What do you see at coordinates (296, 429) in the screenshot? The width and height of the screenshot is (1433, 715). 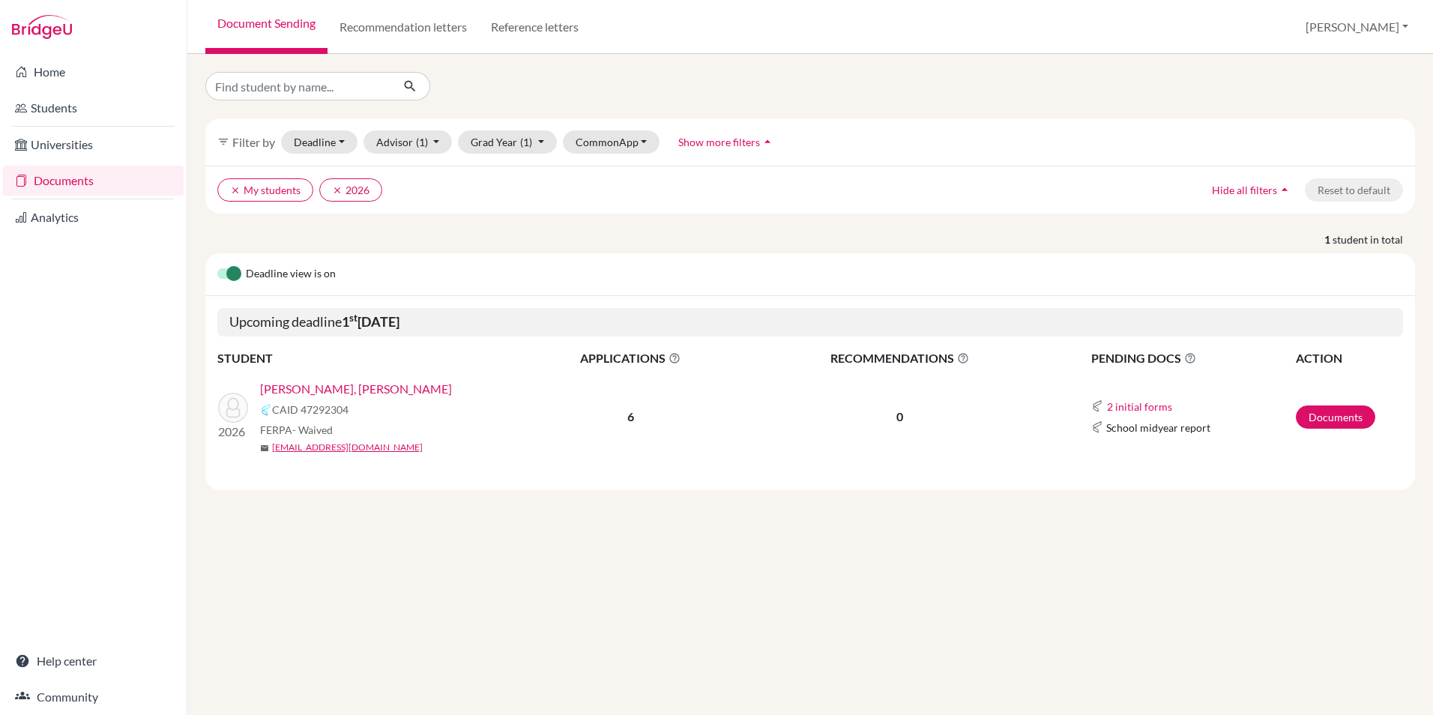 I see `span: FERPA` at bounding box center [296, 429].